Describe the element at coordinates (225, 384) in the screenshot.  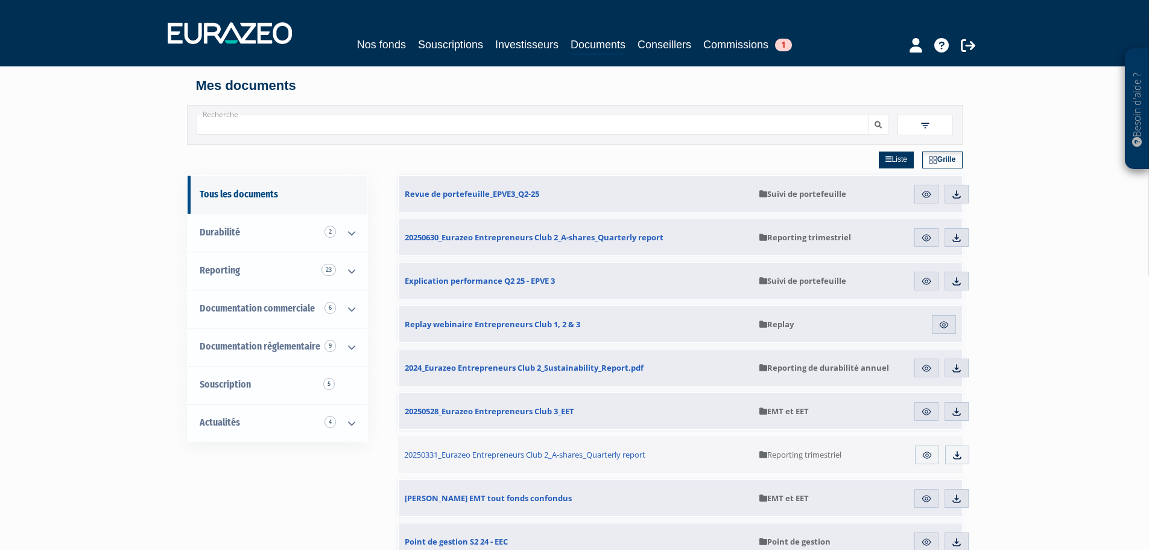
I see `span: Souscription` at that location.